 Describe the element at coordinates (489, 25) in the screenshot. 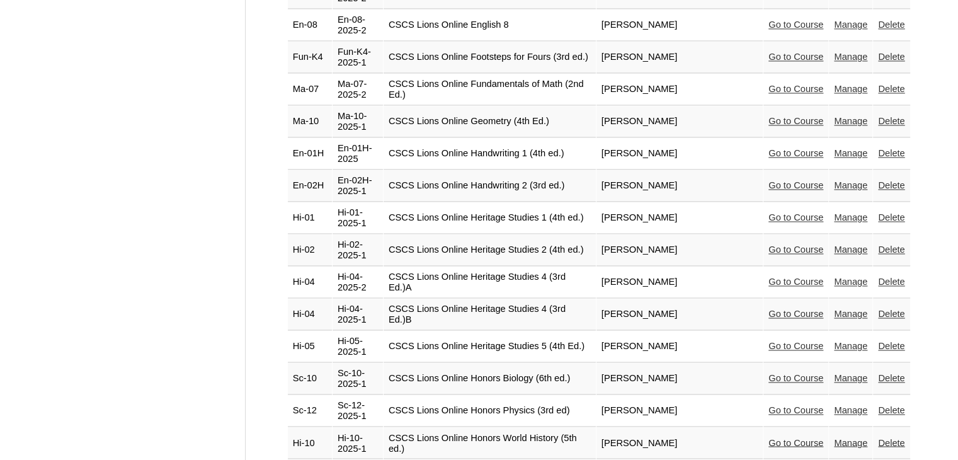

I see `td: CSCS Lions Online English 8` at that location.